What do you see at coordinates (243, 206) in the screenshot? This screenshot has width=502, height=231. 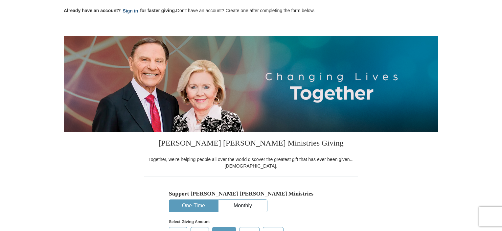 I see `button: Monthly` at bounding box center [243, 206].